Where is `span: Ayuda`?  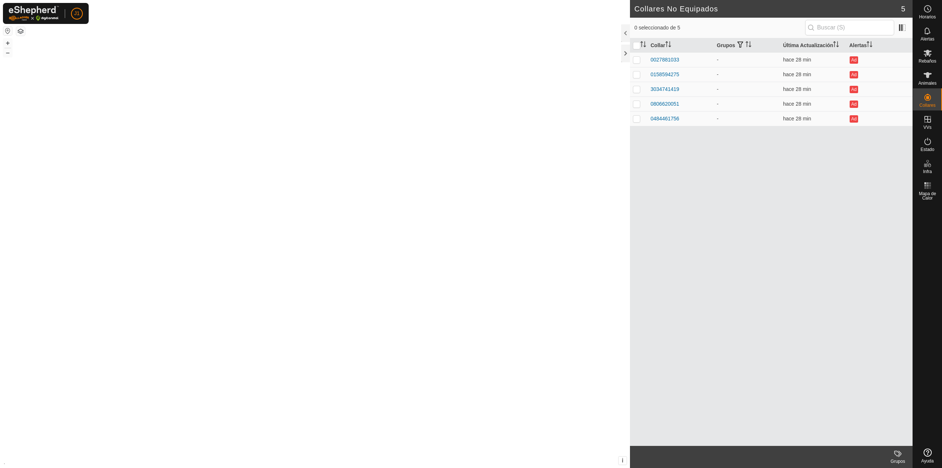 span: Ayuda is located at coordinates (927, 461).